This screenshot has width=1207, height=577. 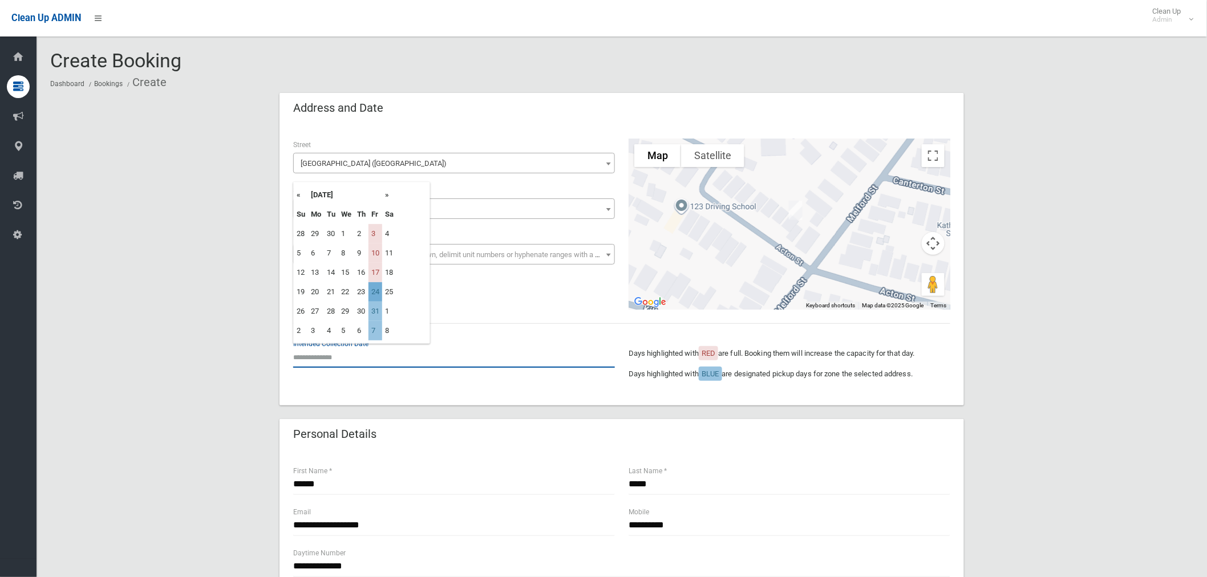 I want to click on span: Create Booking, so click(x=116, y=60).